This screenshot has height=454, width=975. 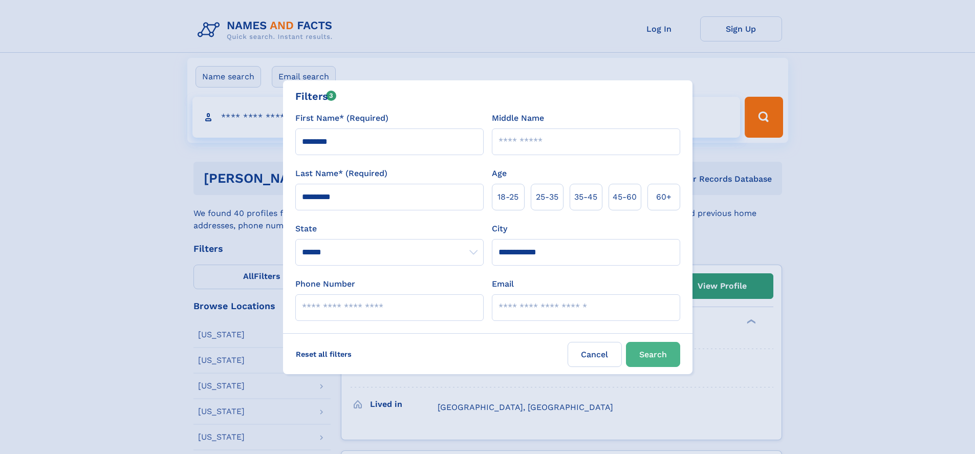 What do you see at coordinates (518, 118) in the screenshot?
I see `label: Middle Name` at bounding box center [518, 118].